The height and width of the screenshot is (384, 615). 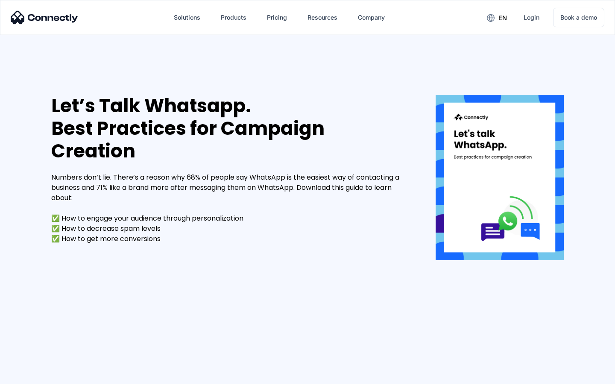 I want to click on div: en, so click(x=502, y=18).